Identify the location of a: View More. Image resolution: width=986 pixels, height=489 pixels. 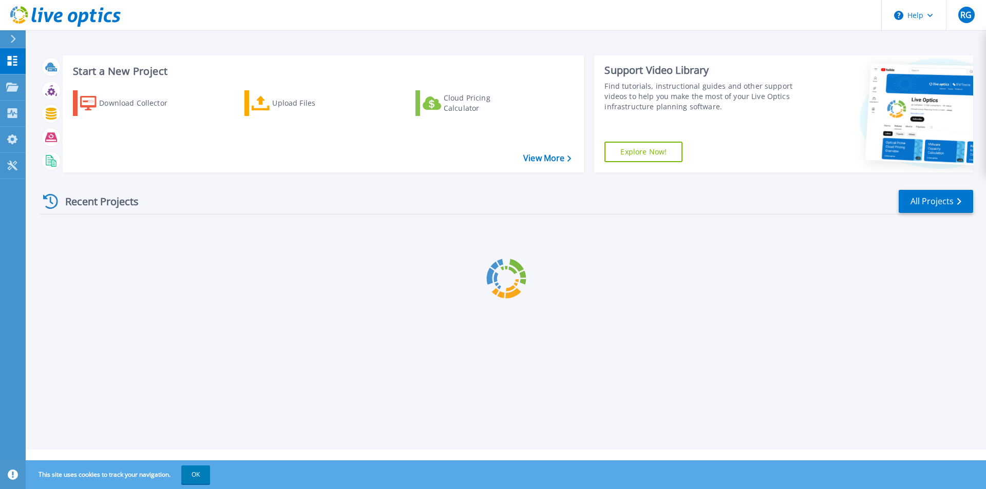
(547, 158).